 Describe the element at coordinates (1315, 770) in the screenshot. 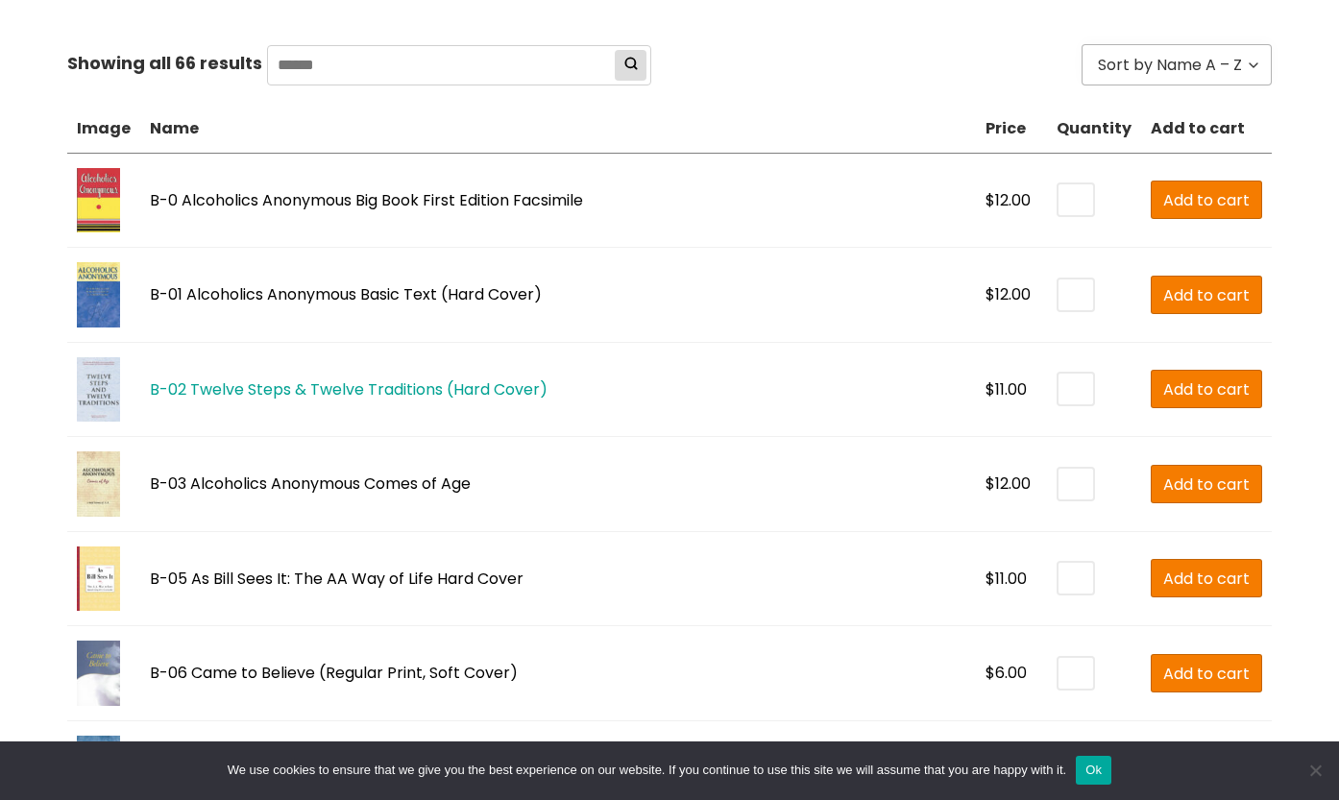

I see `span: No` at that location.